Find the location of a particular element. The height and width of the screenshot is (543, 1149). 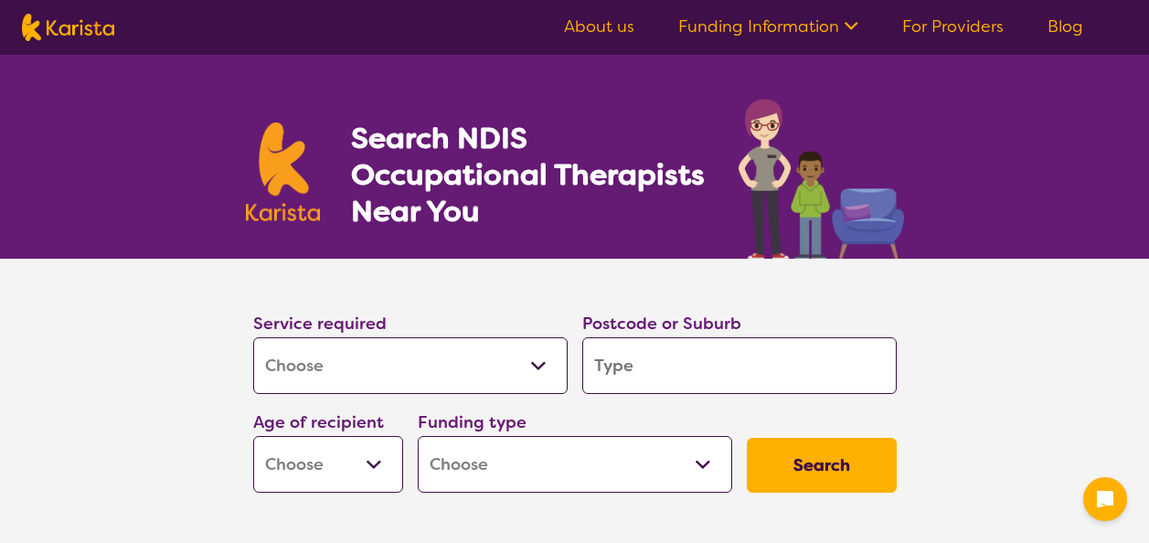

img: occupational-therapy is located at coordinates (821, 178).